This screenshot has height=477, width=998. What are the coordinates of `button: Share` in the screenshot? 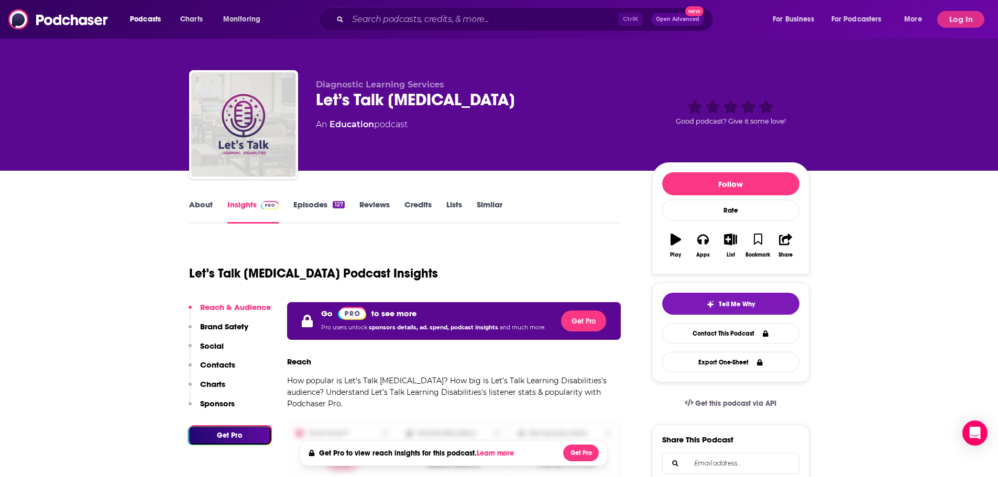 It's located at (785, 246).